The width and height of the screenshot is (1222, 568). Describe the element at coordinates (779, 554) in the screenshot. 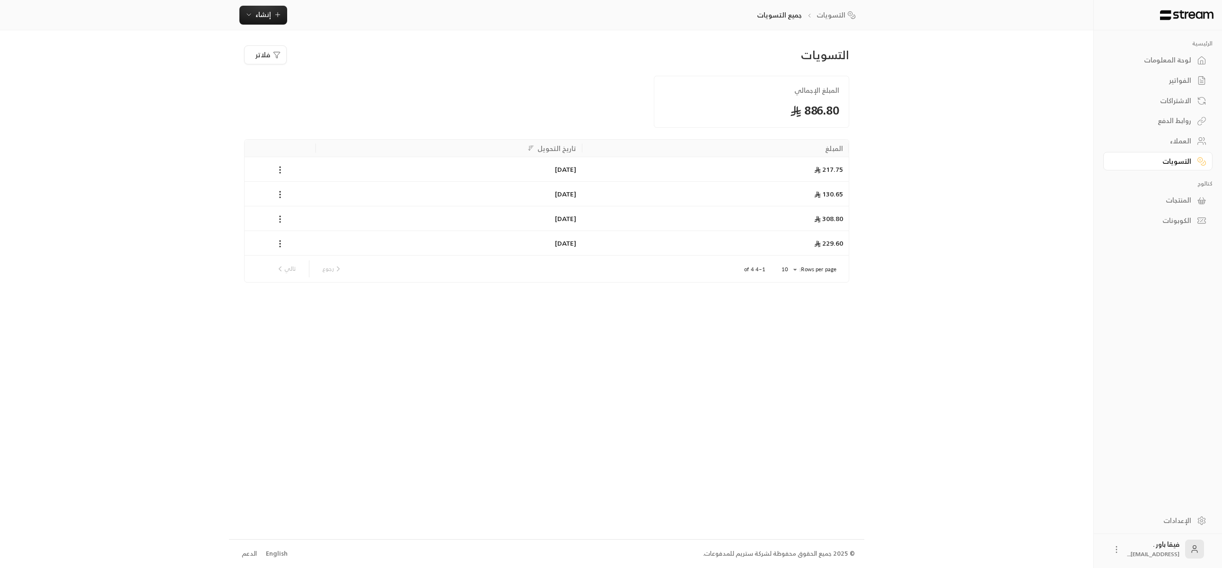

I see `div: © 2025 جميع الحقوق محفوظة لشركة ستريم للمدفوعات.` at that location.